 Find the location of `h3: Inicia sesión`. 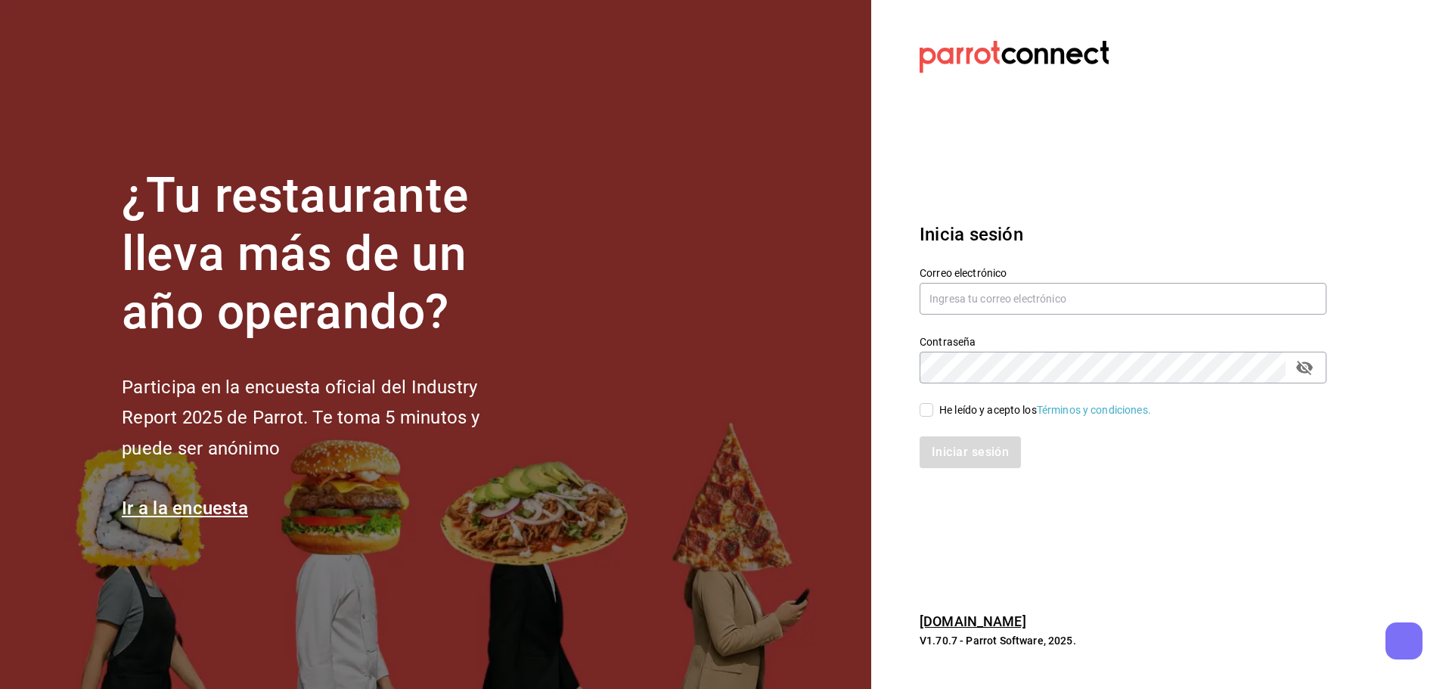

h3: Inicia sesión is located at coordinates (1123, 234).